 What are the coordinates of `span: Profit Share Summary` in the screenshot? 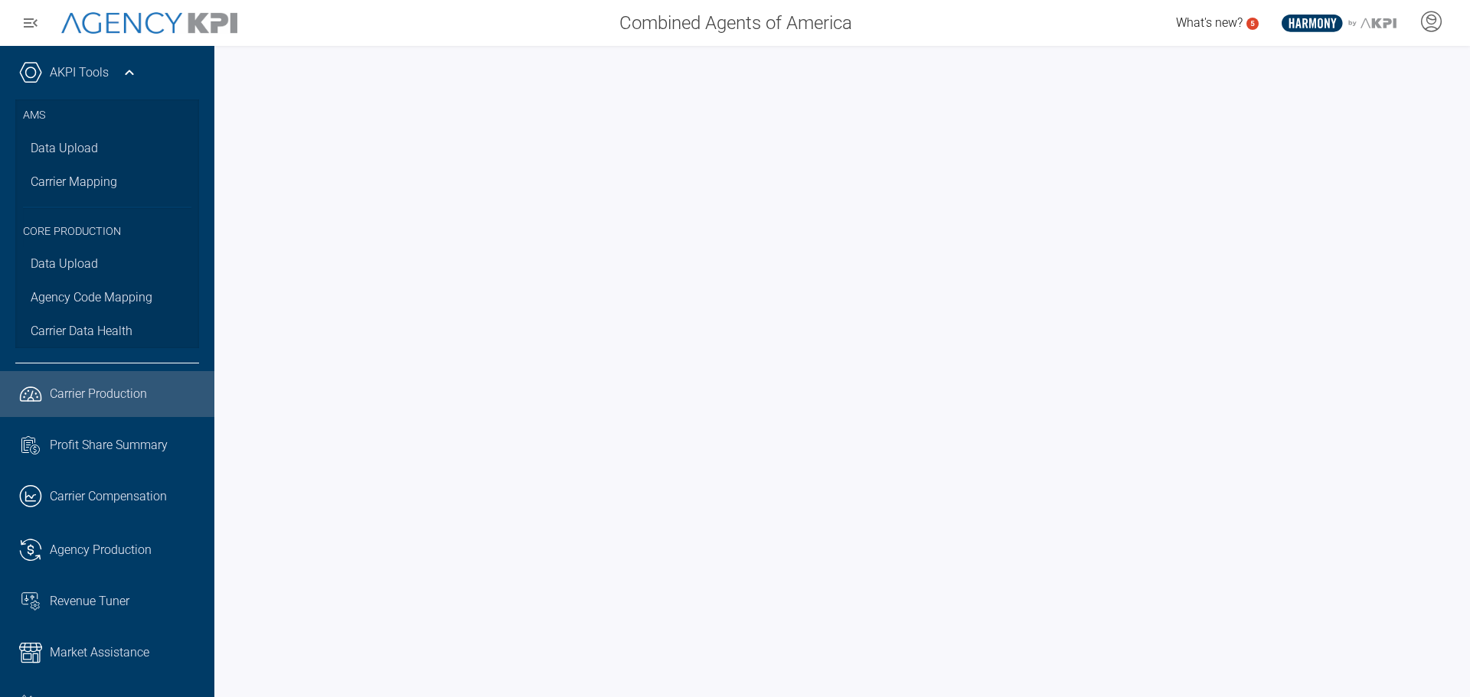 It's located at (109, 446).